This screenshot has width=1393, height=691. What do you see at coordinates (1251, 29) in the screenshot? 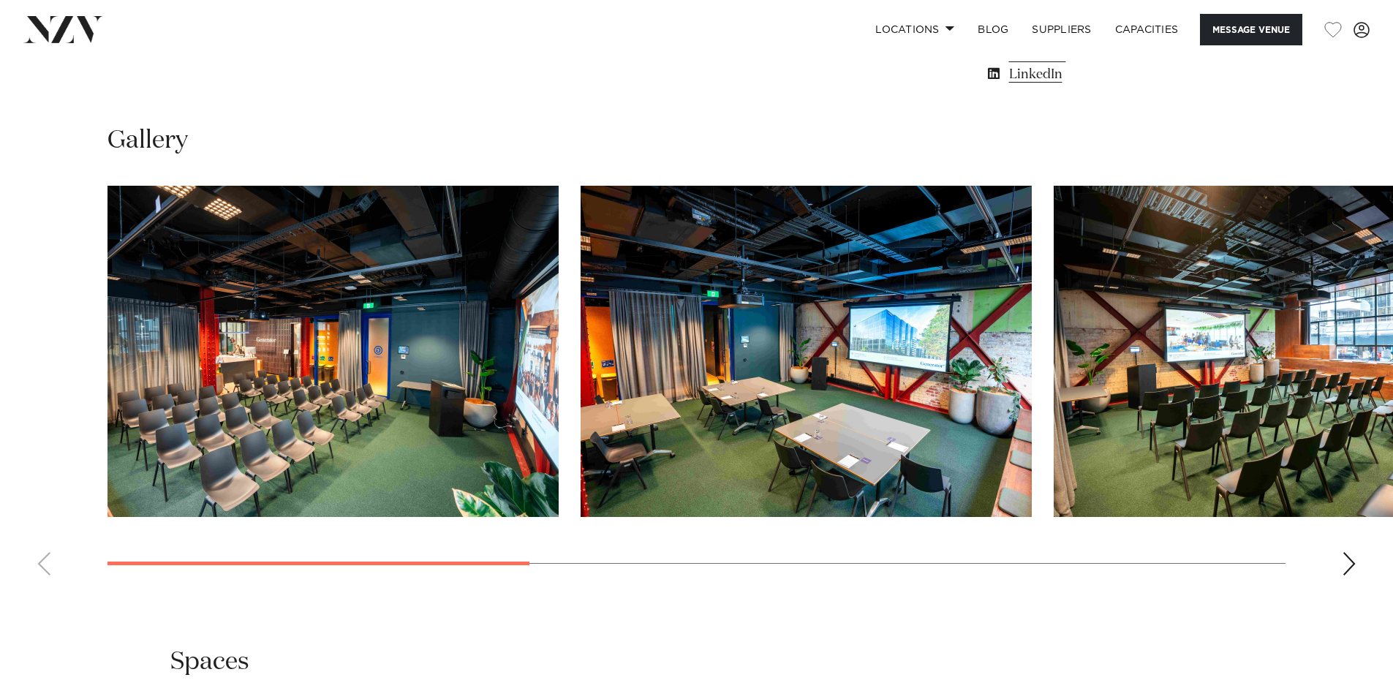
I see `button: Message Venue` at bounding box center [1251, 29].